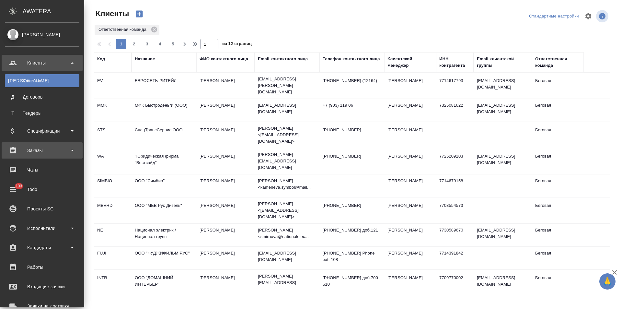 Image resolution: width=622 pixels, height=309 pixels. I want to click on div: Todo, so click(42, 189).